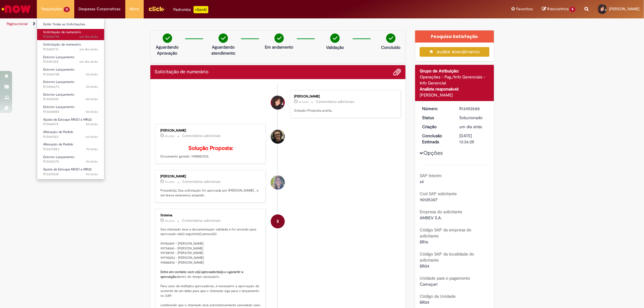 Image resolution: width=644 pixels, height=308 pixels. What do you see at coordinates (17, 24) in the screenshot?
I see `a: Página inicial` at bounding box center [17, 24].